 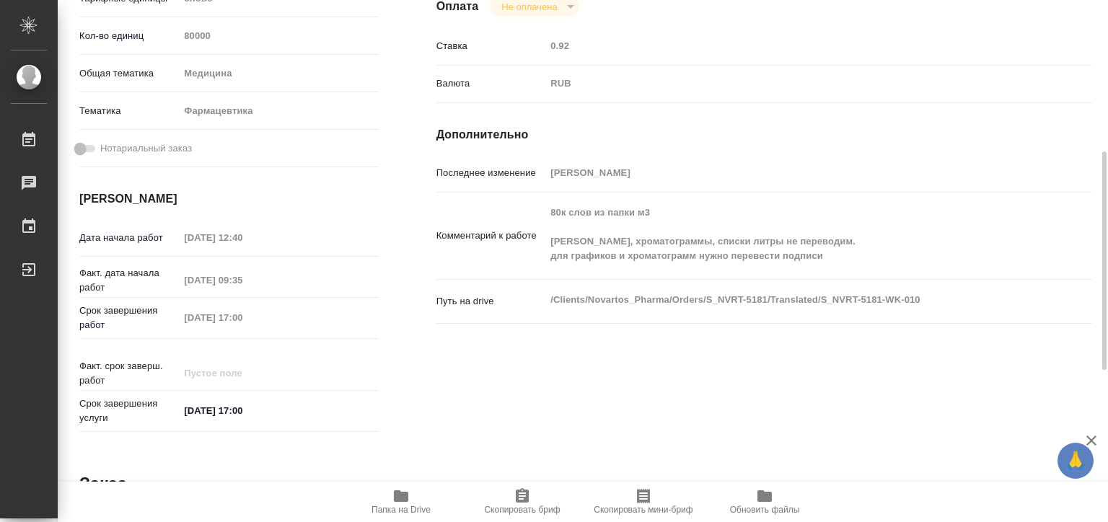 What do you see at coordinates (791, 84) in the screenshot?
I see `div: RUB` at bounding box center [791, 84].